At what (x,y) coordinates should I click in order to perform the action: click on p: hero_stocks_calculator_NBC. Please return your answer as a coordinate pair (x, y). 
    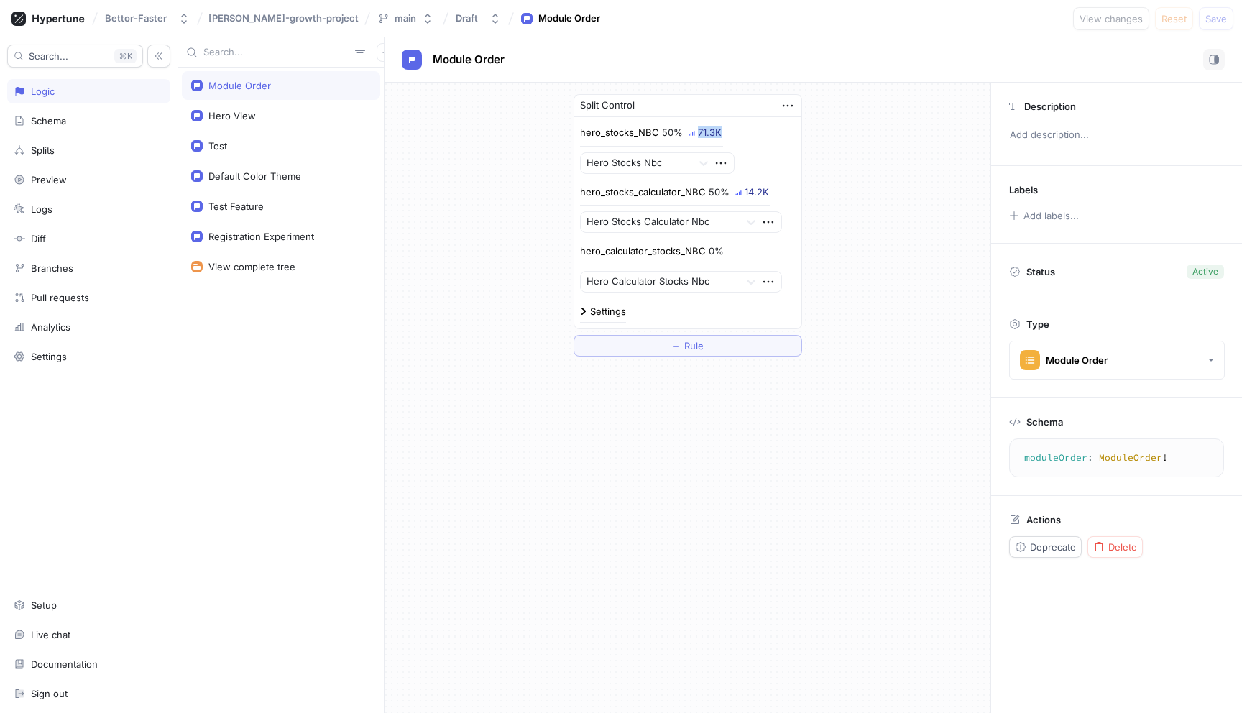
    Looking at the image, I should click on (643, 193).